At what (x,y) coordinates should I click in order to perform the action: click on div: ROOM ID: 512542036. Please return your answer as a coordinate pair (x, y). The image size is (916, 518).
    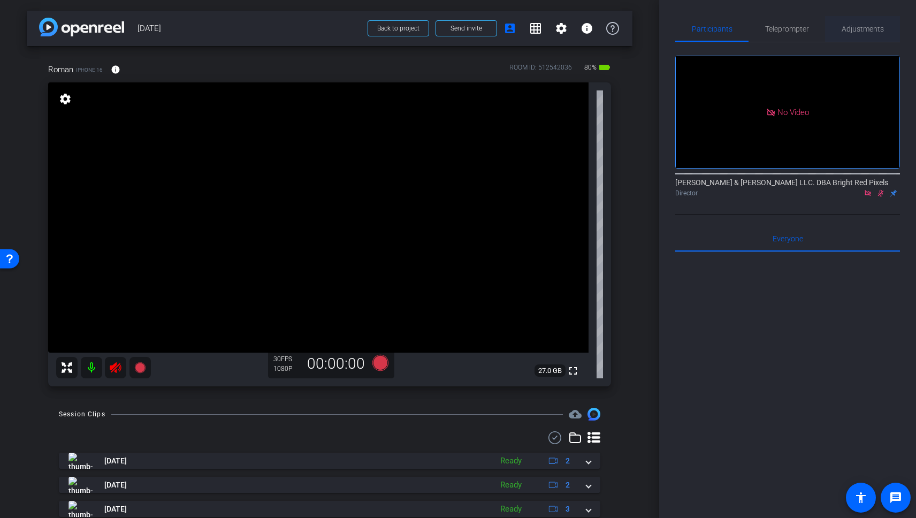
    Looking at the image, I should click on (540, 70).